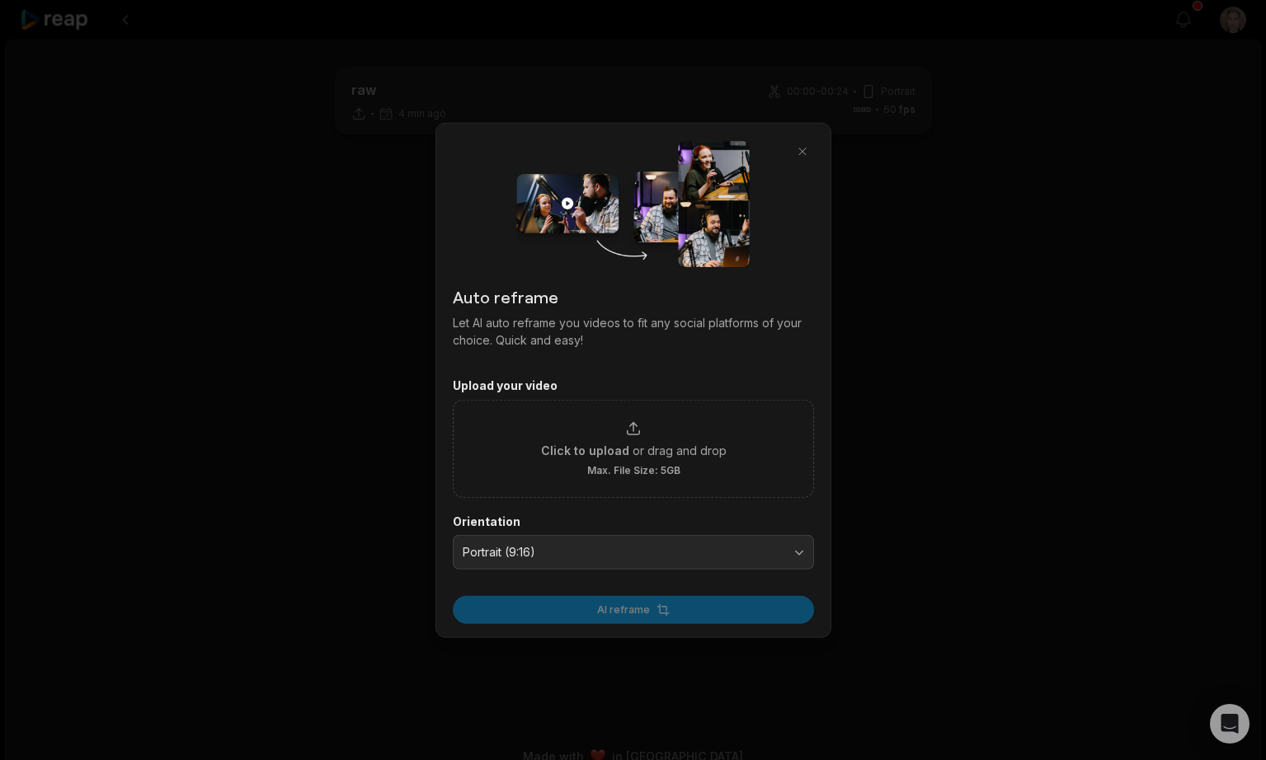 The height and width of the screenshot is (760, 1266). I want to click on label: Upload your video, so click(633, 386).